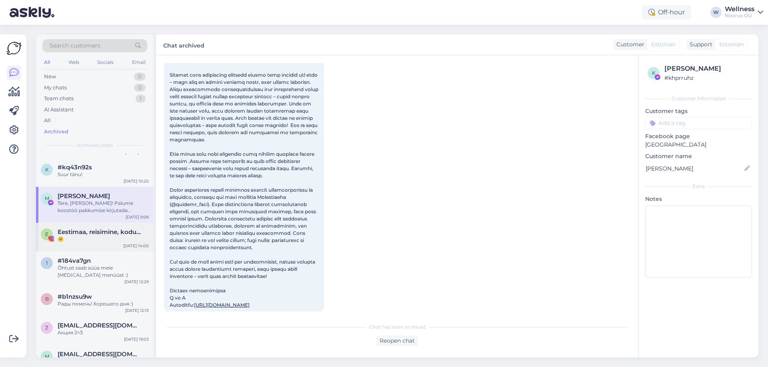 Image resolution: width=768 pixels, height=367 pixels. What do you see at coordinates (698, 123) in the screenshot?
I see `input: Add a tag` at bounding box center [698, 123].